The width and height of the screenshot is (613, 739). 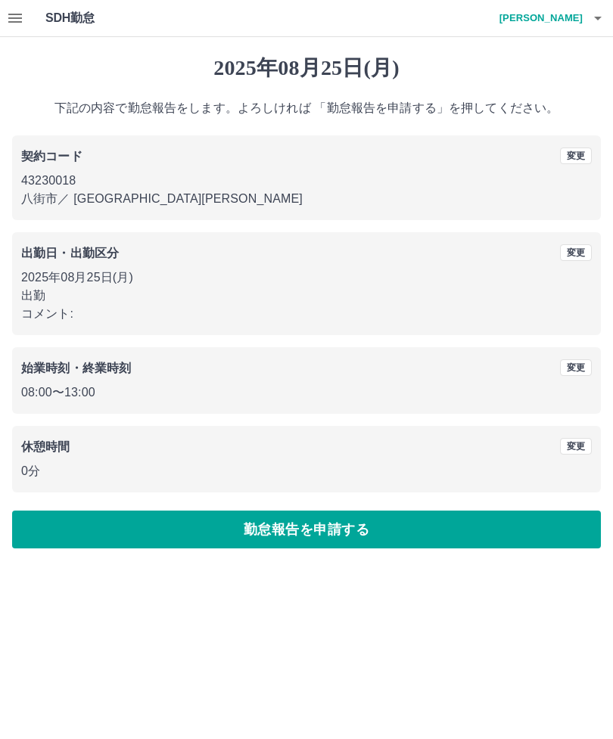 What do you see at coordinates (76, 368) in the screenshot?
I see `b: 始業時刻・終業時刻` at bounding box center [76, 368].